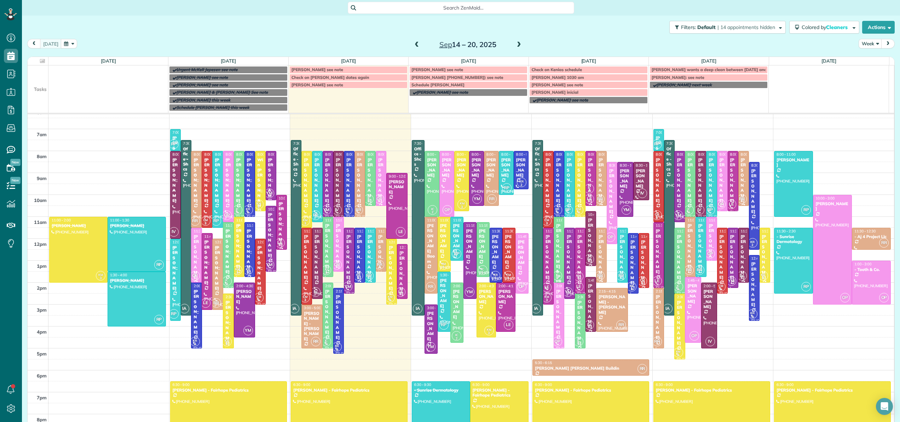 Image resolution: width=900 pixels, height=422 pixels. Describe the element at coordinates (664, 132) in the screenshot. I see `span: 7:00 - 8:00` at that location.